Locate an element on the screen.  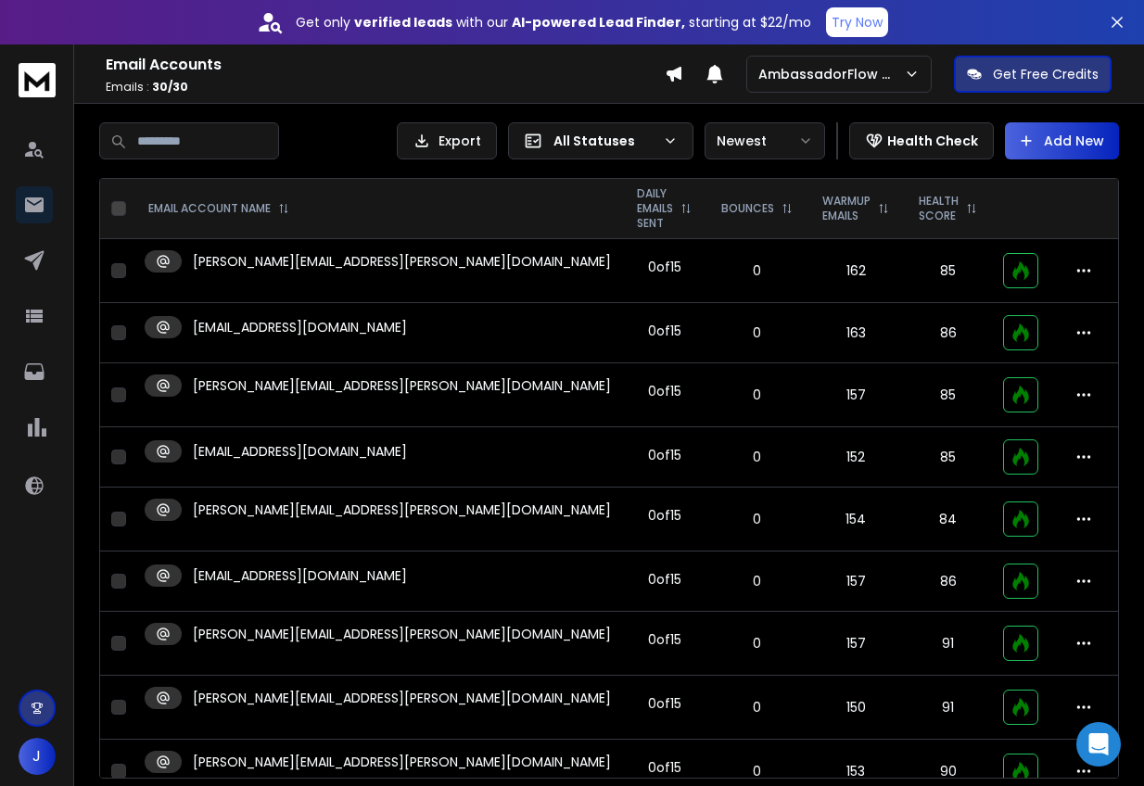
p: HEALTH SCORE is located at coordinates (938, 209).